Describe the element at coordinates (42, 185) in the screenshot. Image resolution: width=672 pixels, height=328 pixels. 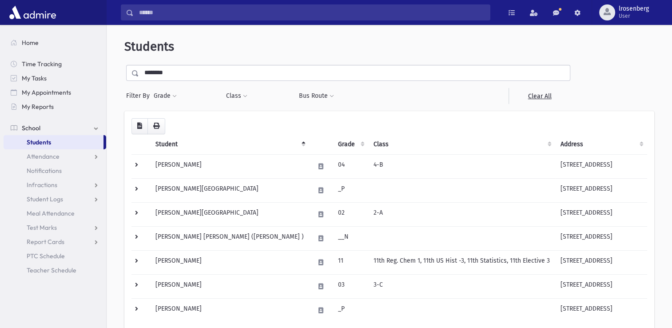
I see `span: Infractions` at that location.